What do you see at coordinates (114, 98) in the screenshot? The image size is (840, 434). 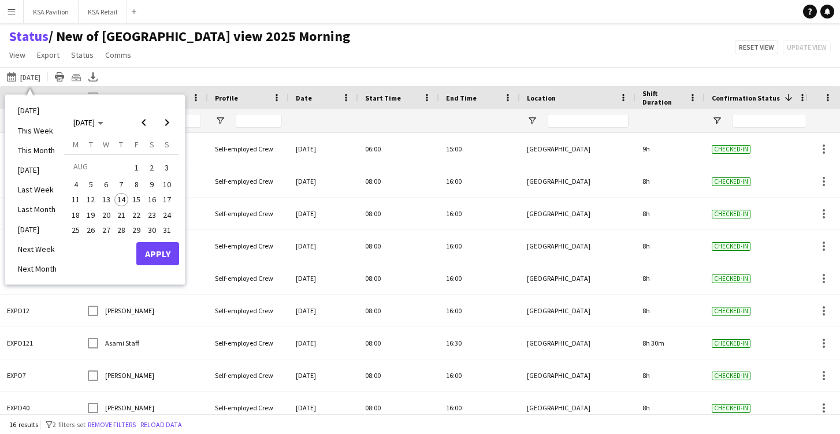 I see `span: Name` at bounding box center [114, 98].